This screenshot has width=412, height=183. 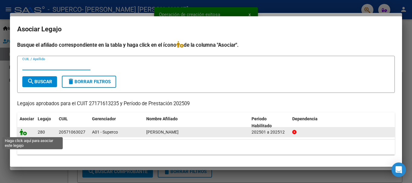 What do you see at coordinates (206, 45) in the screenshot?
I see `h4: Busque el afiliado correspondiente en la tabla y haga click en el ícono de la columna "Asociar".` at bounding box center [206, 45].